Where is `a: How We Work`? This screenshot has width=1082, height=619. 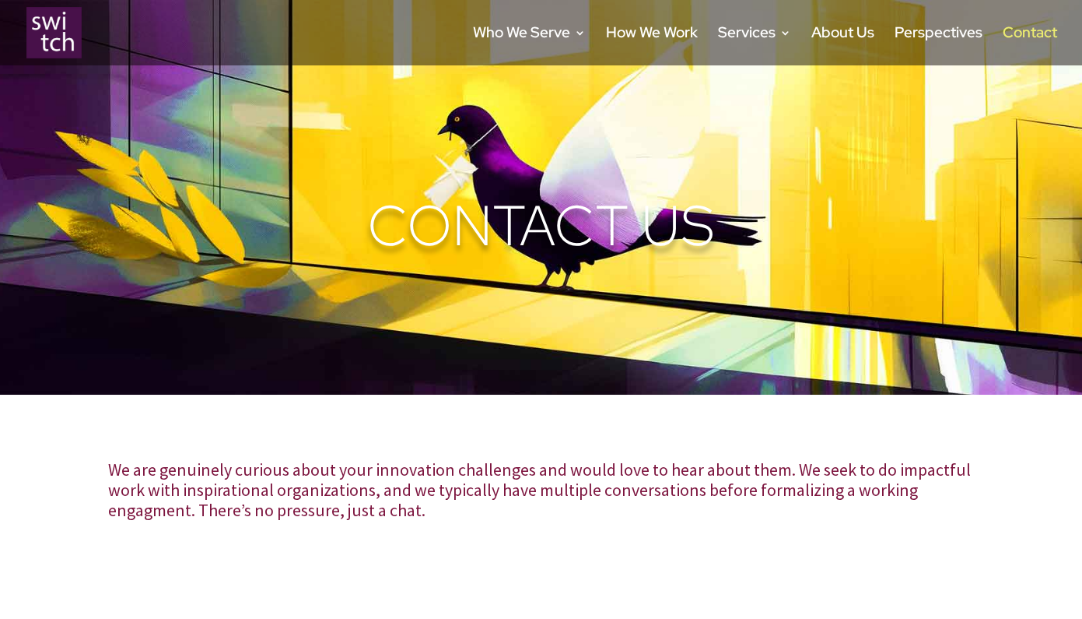 a: How We Work is located at coordinates (652, 46).